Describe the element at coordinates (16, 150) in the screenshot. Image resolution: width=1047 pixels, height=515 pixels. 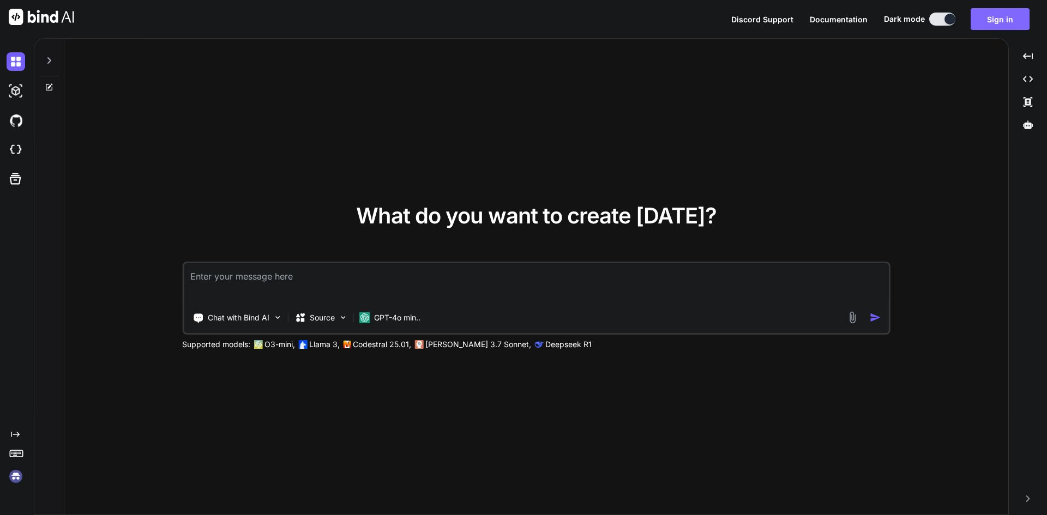
I see `img: cloudideIcon` at that location.